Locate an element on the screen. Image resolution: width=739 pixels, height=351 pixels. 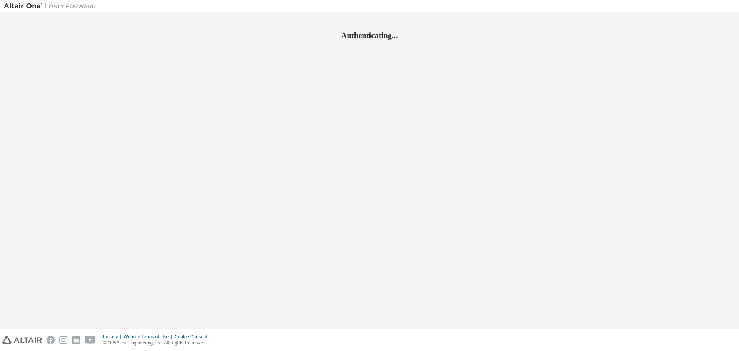
img: altair_logo.svg is located at coordinates (22, 340).